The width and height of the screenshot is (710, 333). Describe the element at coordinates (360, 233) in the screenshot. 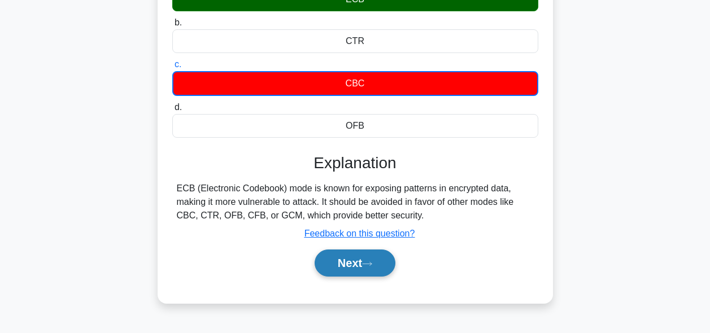

I see `a: Feedback on this question?` at that location.